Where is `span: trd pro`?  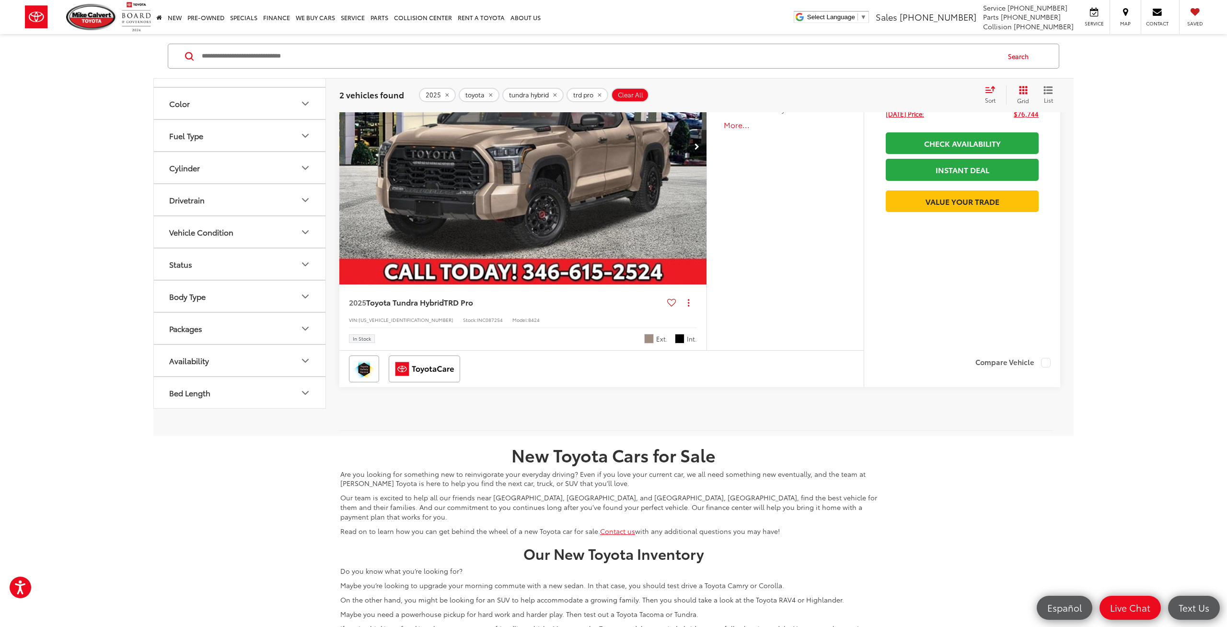
span: trd pro is located at coordinates (583, 95).